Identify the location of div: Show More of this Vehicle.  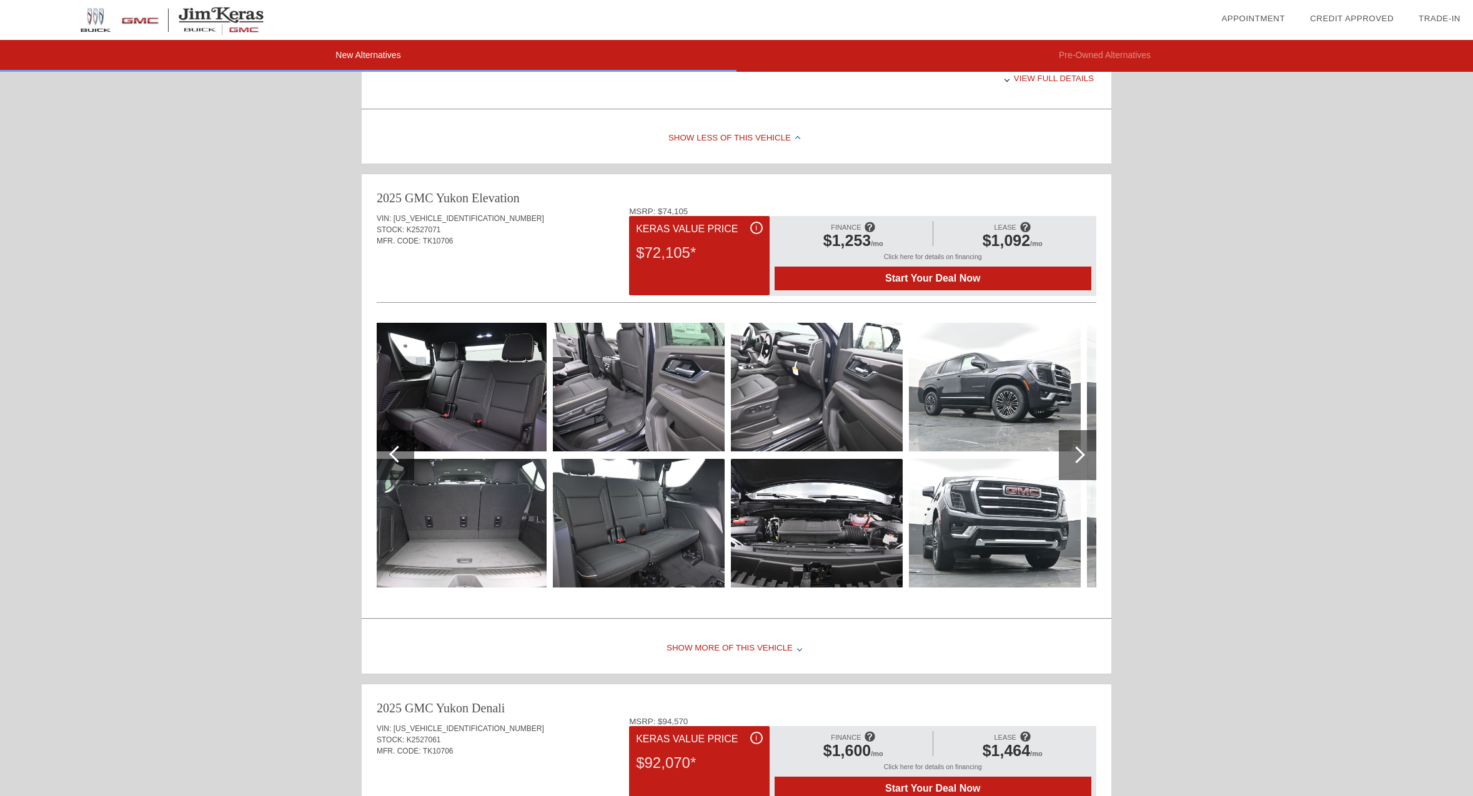
(736, 649).